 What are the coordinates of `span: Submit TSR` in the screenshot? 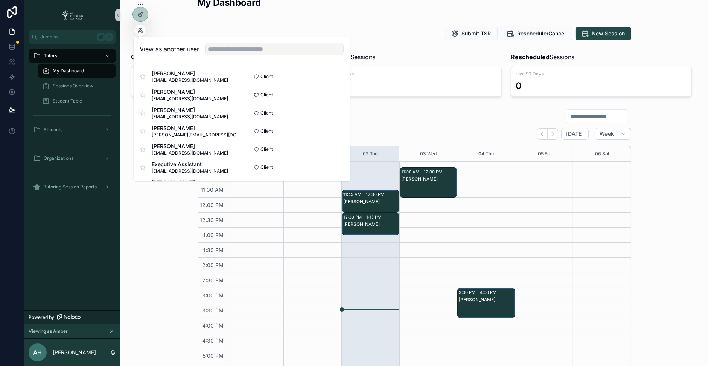 It's located at (477, 34).